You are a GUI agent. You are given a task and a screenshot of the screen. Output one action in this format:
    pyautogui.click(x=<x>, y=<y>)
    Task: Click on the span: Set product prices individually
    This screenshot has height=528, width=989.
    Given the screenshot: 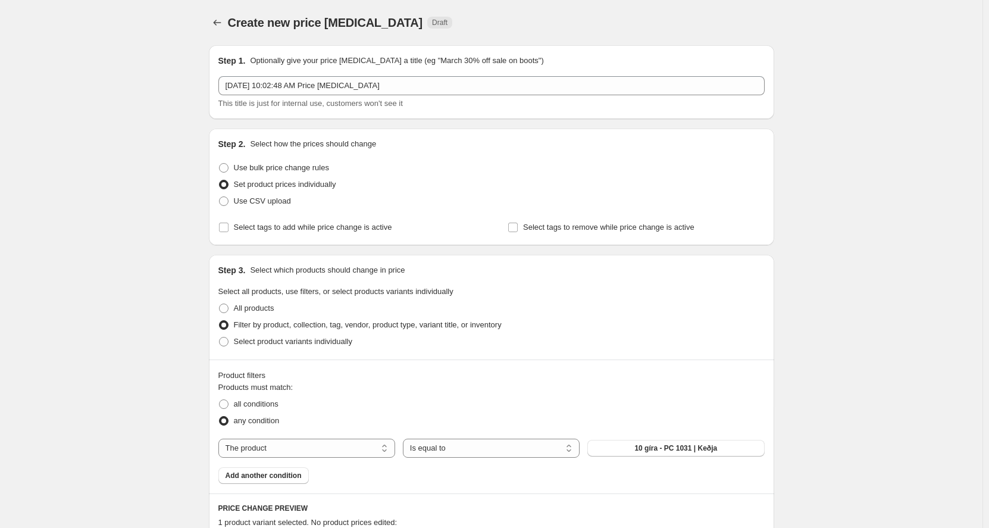 What is the action you would take?
    pyautogui.click(x=285, y=184)
    